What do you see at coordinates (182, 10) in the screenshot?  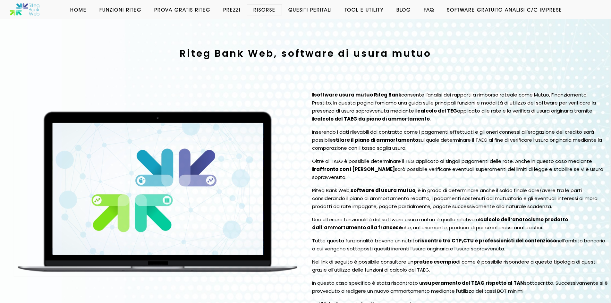 I see `a: Prova Gratis Riteg` at bounding box center [182, 10].